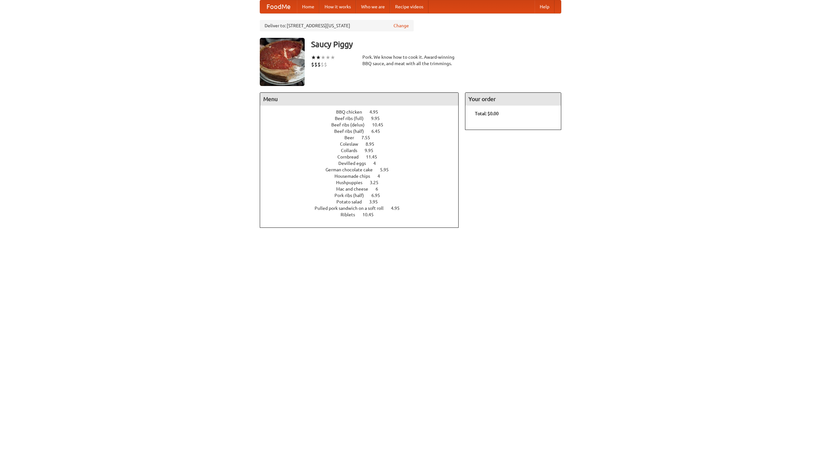 This screenshot has height=454, width=821. I want to click on span: Pulled pork sandwich on a soft roll, so click(352, 208).